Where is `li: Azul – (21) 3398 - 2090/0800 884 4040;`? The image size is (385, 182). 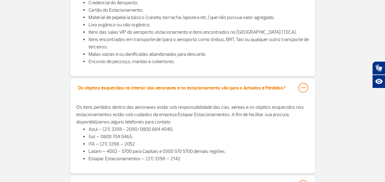
li: Azul – (21) 3398 - 2090/0800 884 4040; is located at coordinates (199, 129).